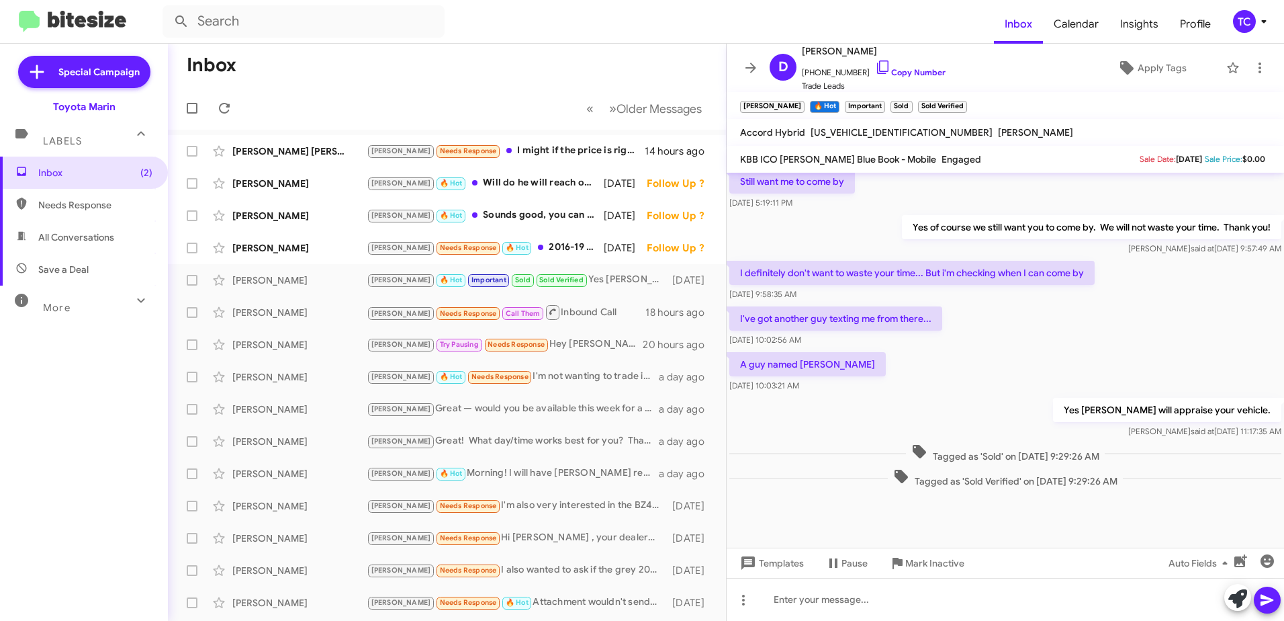  Describe the element at coordinates (489, 279) in the screenshot. I see `span: Important` at that location.